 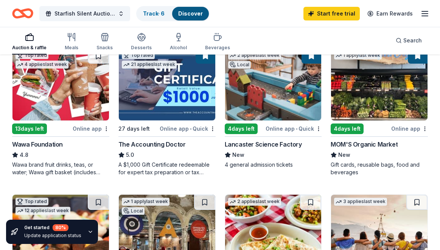 I want to click on div: 3 applies last week, so click(x=361, y=201).